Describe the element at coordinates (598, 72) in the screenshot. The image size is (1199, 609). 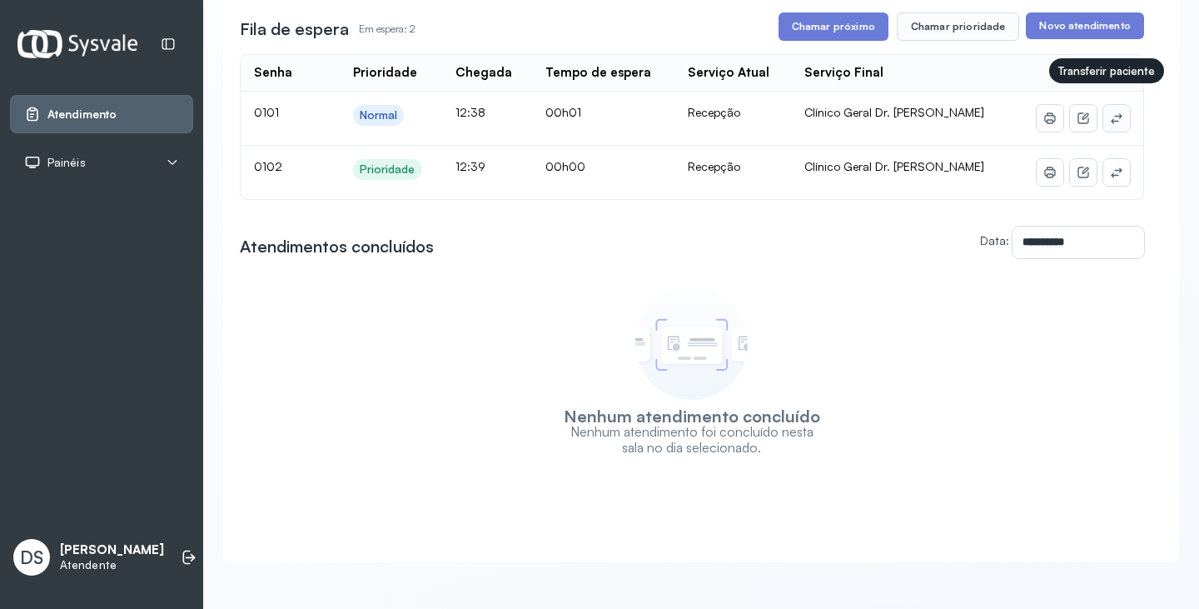
I see `div: Tempo de espera` at that location.